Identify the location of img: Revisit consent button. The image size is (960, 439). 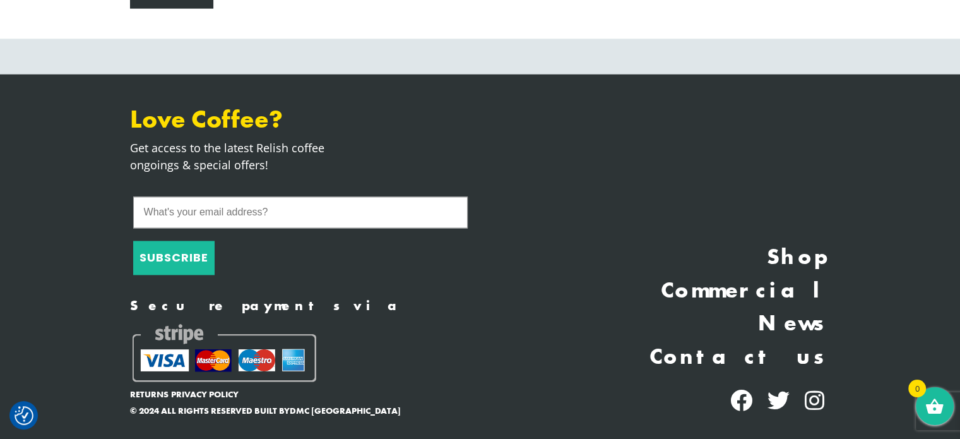
(24, 415).